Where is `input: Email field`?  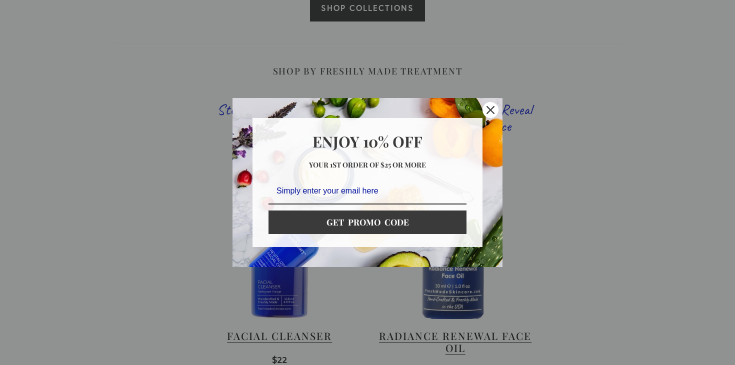
input: Email field is located at coordinates (368, 191).